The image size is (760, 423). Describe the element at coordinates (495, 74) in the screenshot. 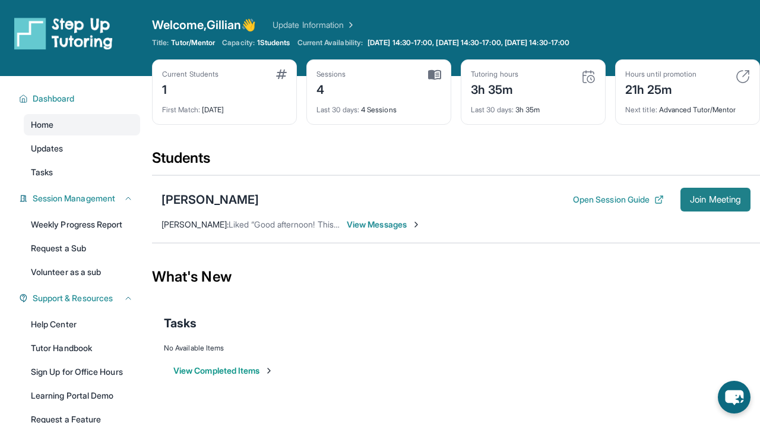

I see `div: Tutoring hours` at that location.